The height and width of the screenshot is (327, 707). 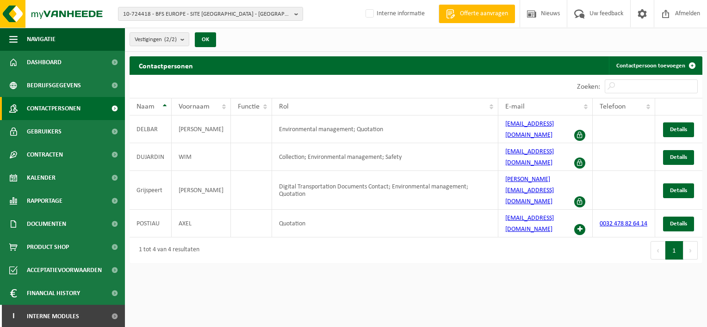 What do you see at coordinates (166, 65) in the screenshot?
I see `h2: Contactpersonen` at bounding box center [166, 65].